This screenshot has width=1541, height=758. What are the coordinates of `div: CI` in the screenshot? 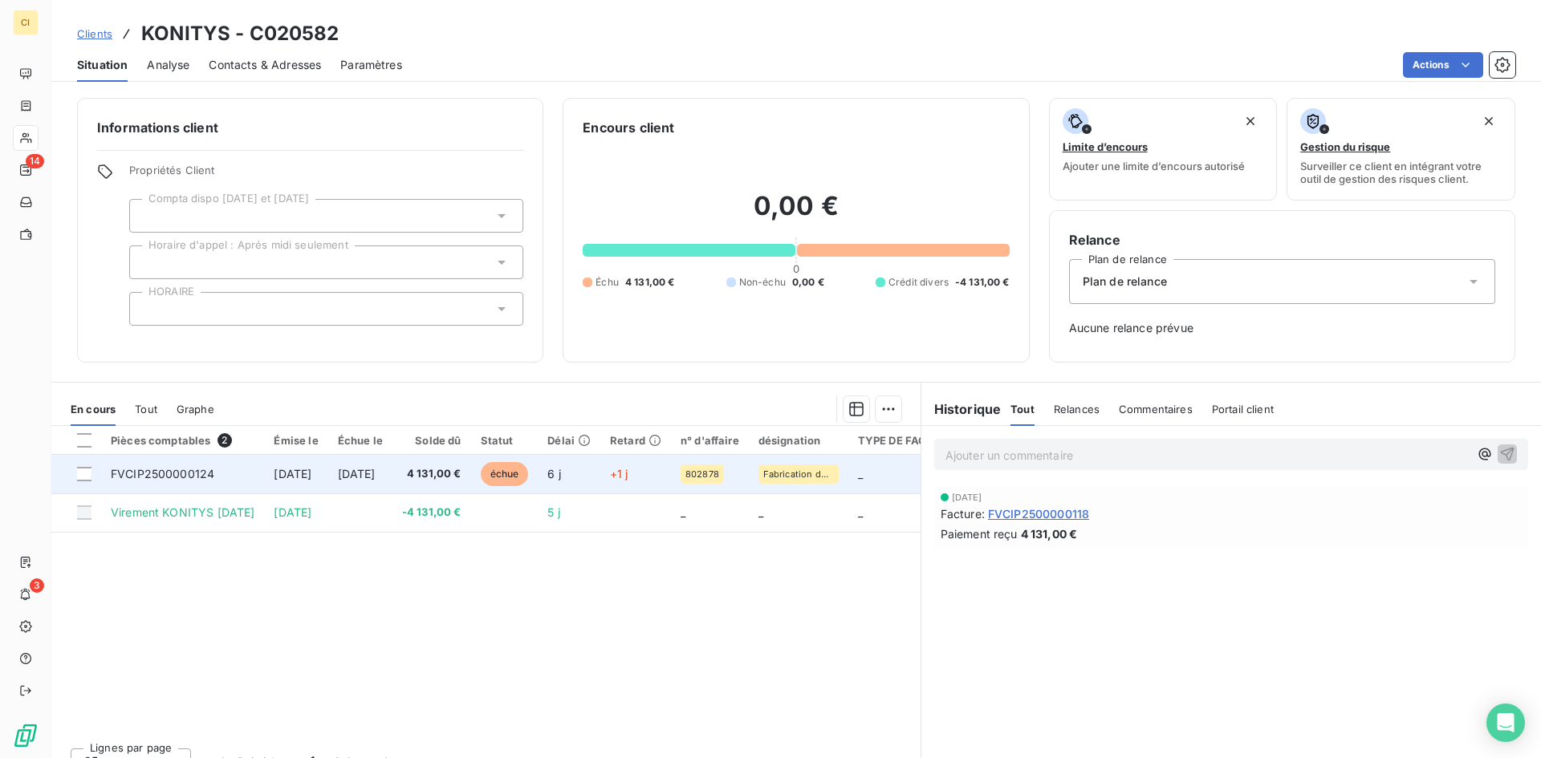 It's located at (26, 22).